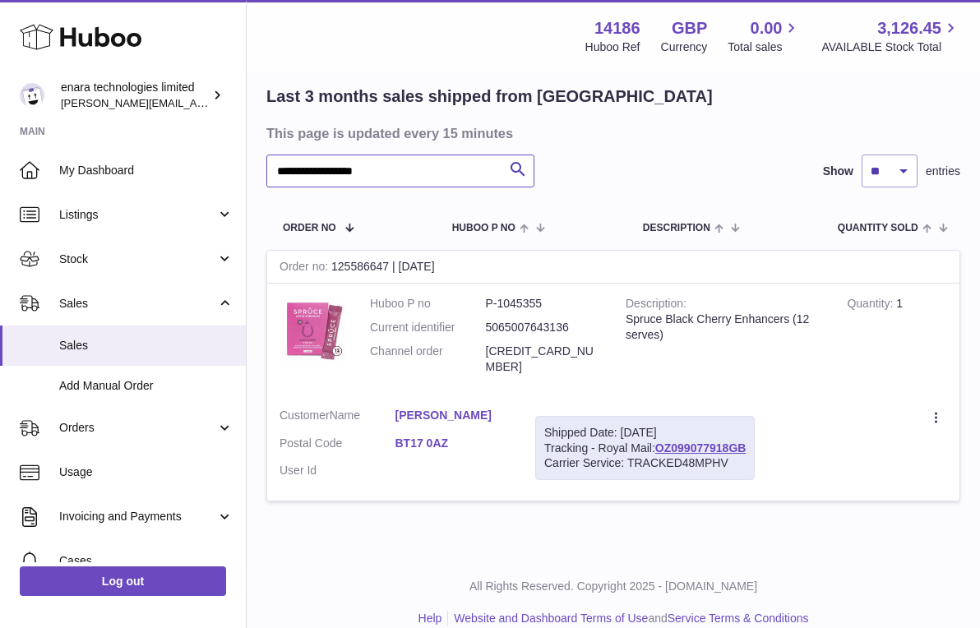 The width and height of the screenshot is (980, 628). What do you see at coordinates (137, 259) in the screenshot?
I see `span: Stock` at bounding box center [137, 259].